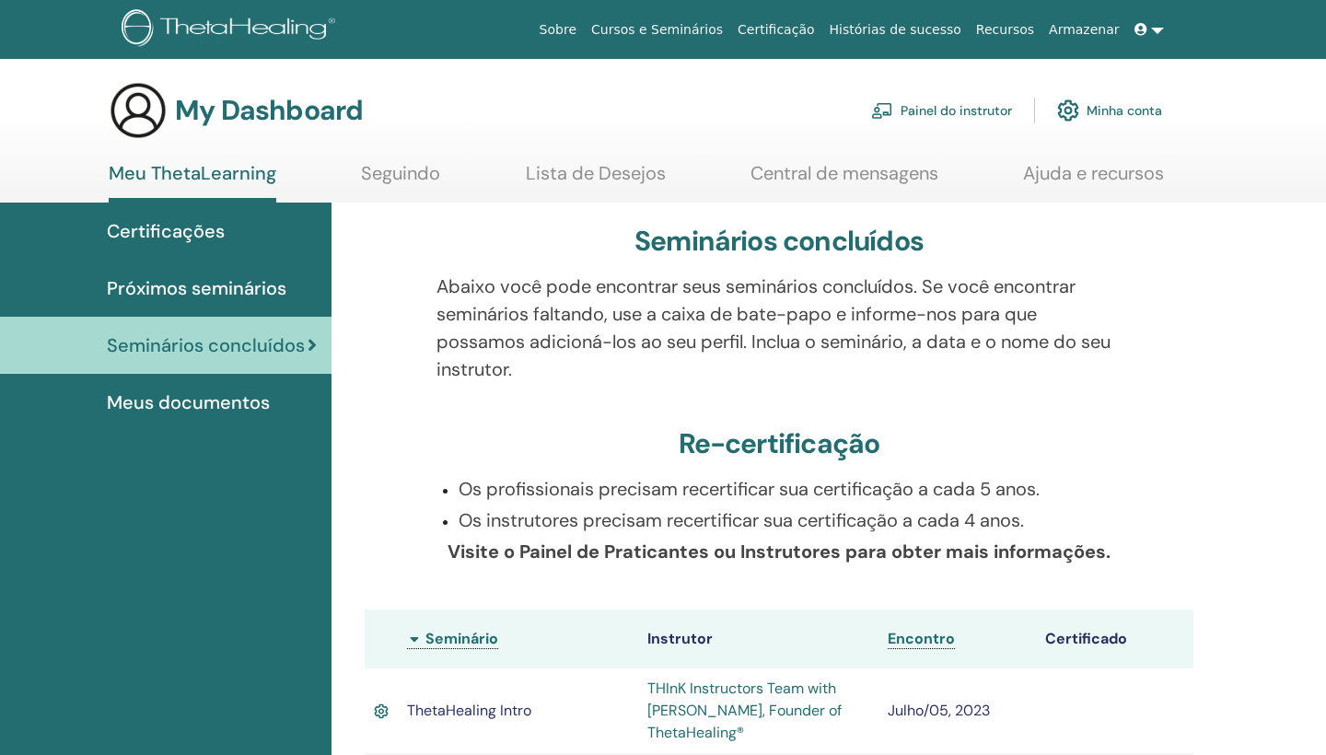 Image resolution: width=1326 pixels, height=755 pixels. What do you see at coordinates (941, 111) in the screenshot?
I see `a: Painel do instrutor` at bounding box center [941, 111].